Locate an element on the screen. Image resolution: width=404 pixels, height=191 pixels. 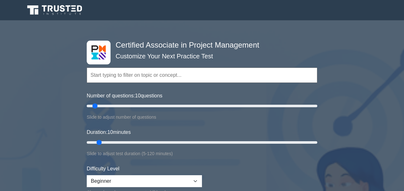
input: Start typing to filter on topic or concept... is located at coordinates (202, 75).